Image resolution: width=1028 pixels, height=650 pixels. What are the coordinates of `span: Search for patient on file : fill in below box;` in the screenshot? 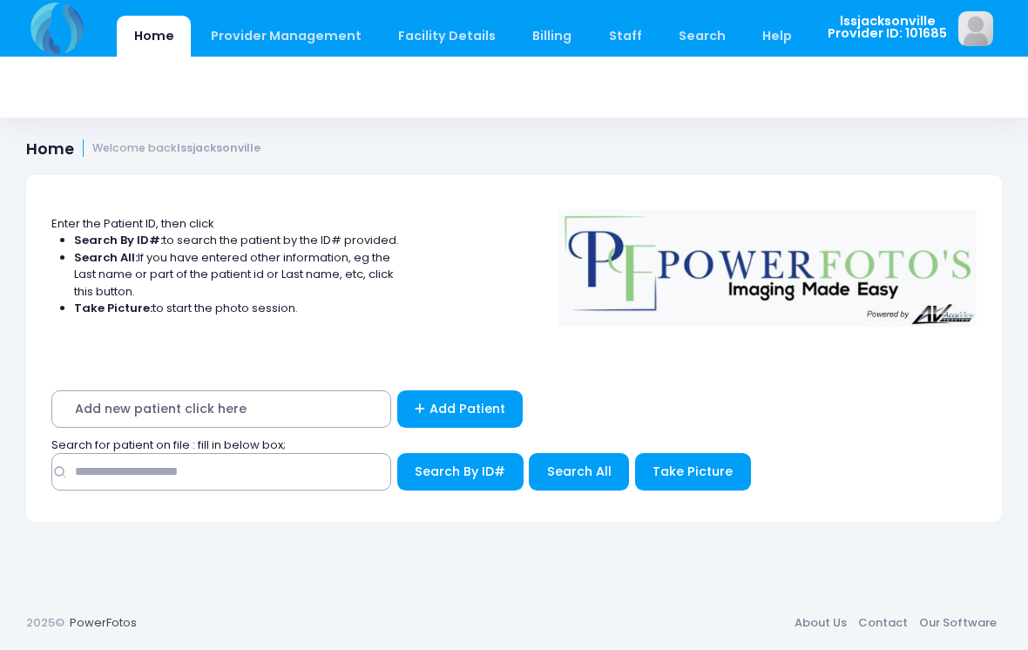 It's located at (168, 444).